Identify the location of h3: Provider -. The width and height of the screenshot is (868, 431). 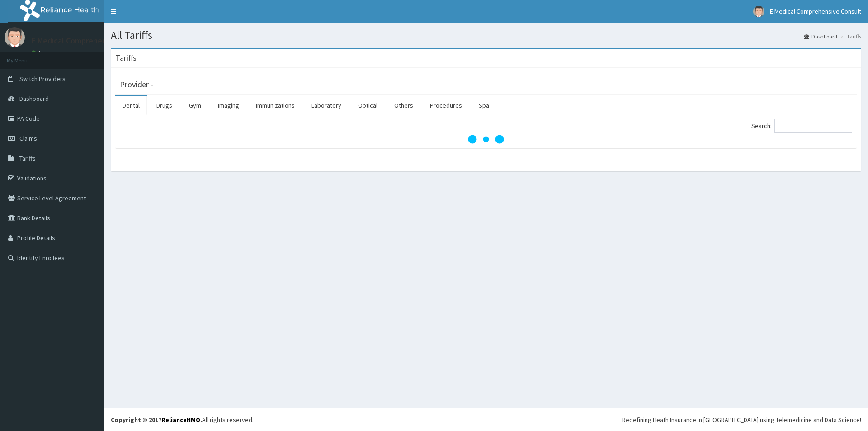
(137, 85).